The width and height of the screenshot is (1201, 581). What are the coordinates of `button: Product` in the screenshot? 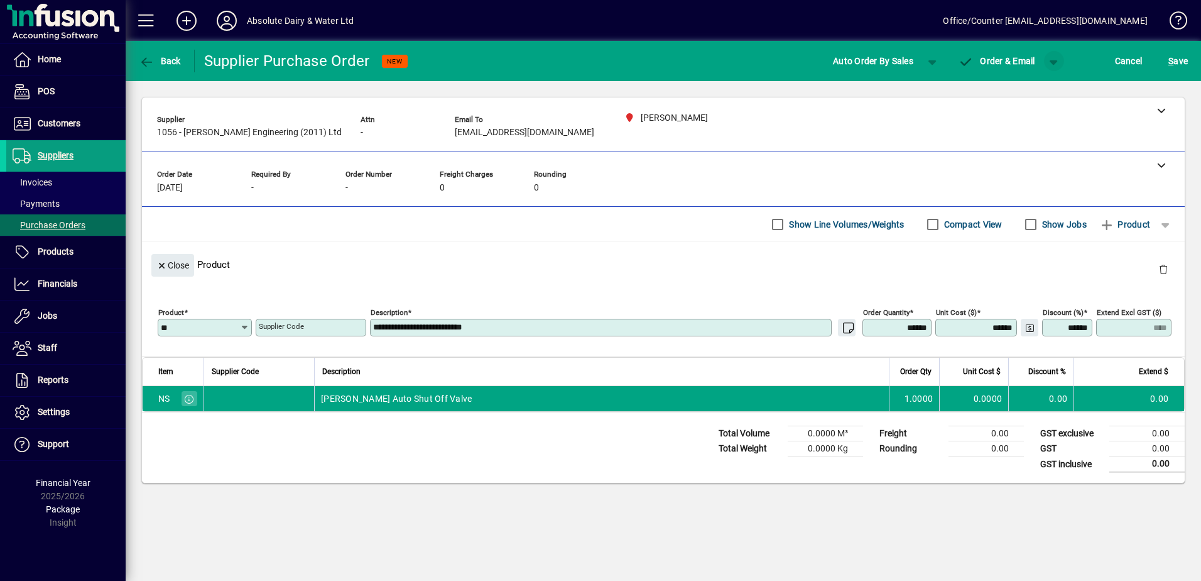 It's located at (1125, 224).